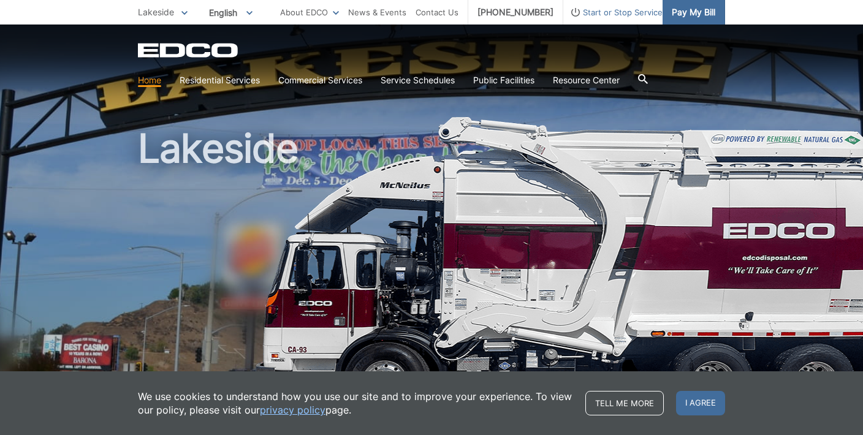 The width and height of the screenshot is (863, 435). I want to click on a: Home, so click(150, 80).